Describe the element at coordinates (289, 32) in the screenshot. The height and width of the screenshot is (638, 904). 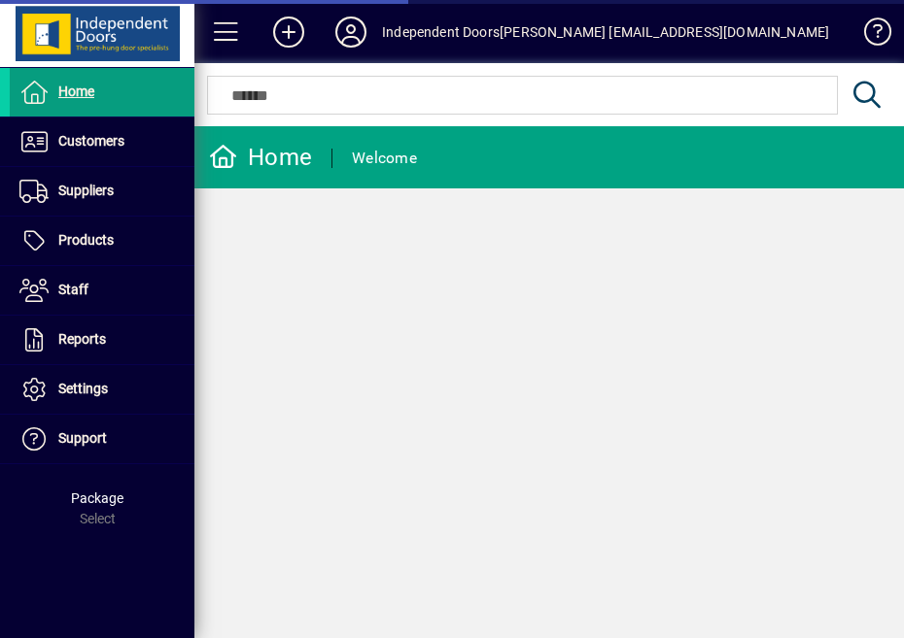
I see `button: Add` at that location.